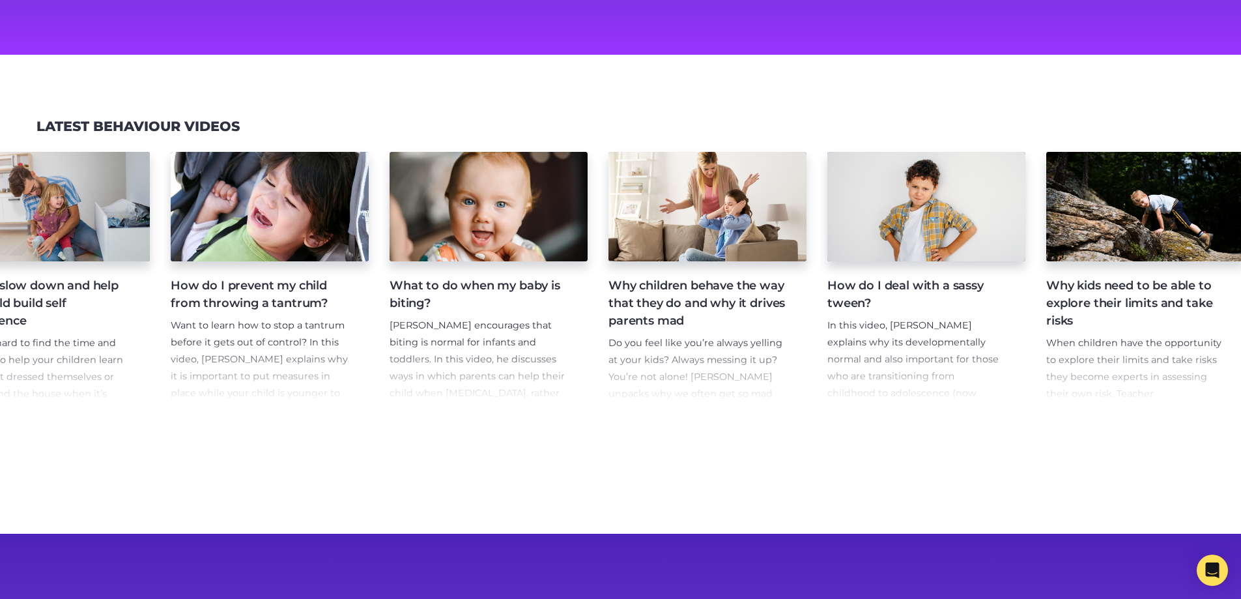 The height and width of the screenshot is (599, 1241). Describe the element at coordinates (1135, 303) in the screenshot. I see `h4: Why kids need to be able to explore their limits and take risks` at that location.